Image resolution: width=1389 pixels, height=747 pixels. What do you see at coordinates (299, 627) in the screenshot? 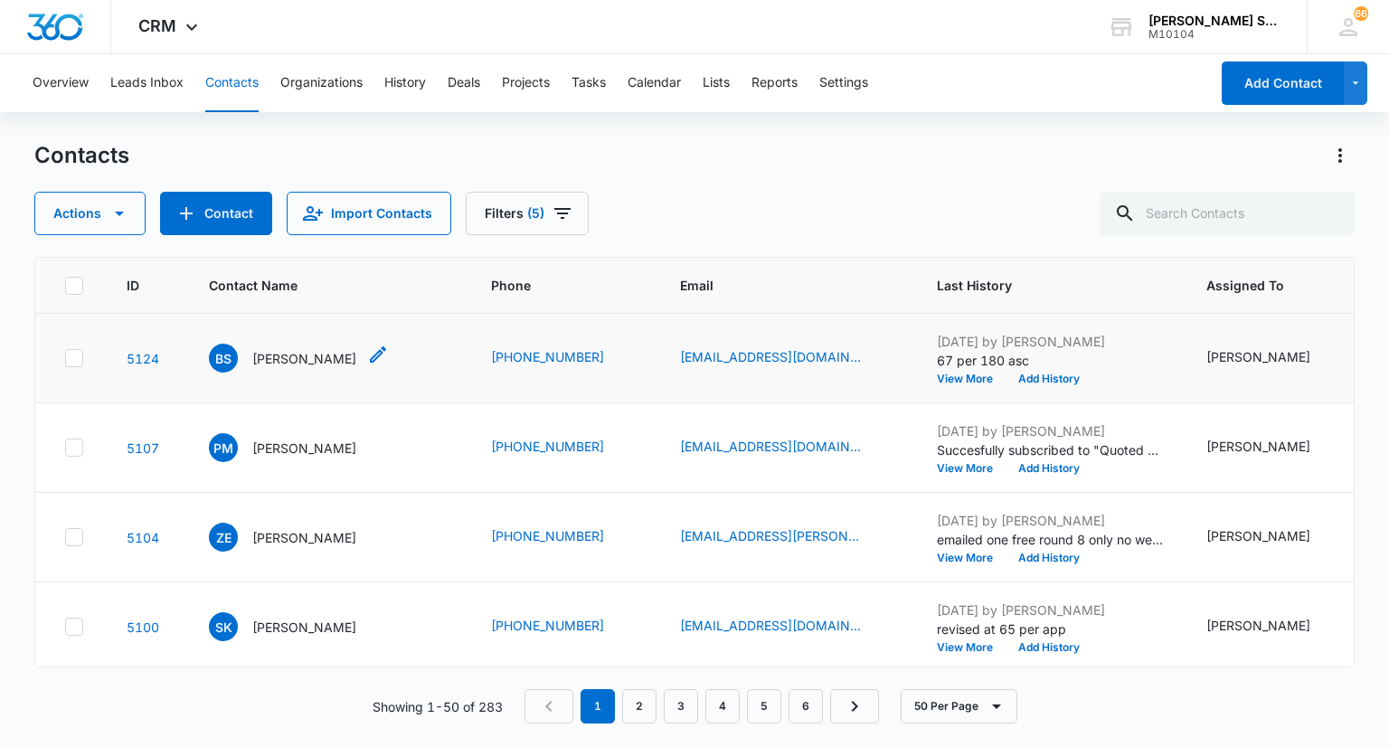
I see `div: Contact Name - Sampath kumar Vempali - Select to Edit Field` at bounding box center [299, 627].